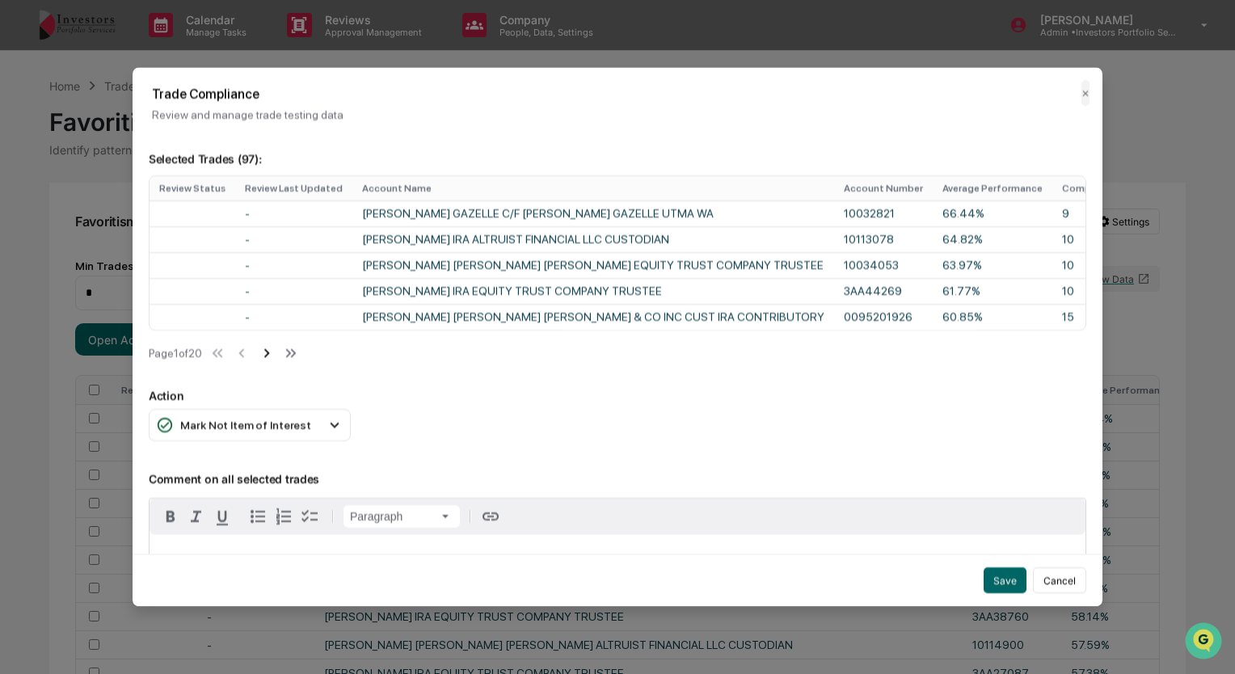  What do you see at coordinates (31, 138) in the screenshot?
I see `img: 1746055101610-c473b297-6a78-478c-a979-82029cc54cd1` at bounding box center [31, 138].